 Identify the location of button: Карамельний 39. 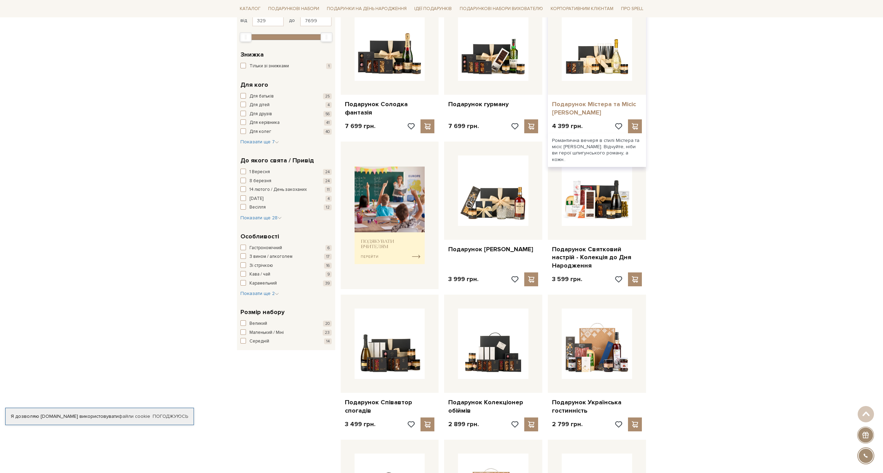
(286, 283).